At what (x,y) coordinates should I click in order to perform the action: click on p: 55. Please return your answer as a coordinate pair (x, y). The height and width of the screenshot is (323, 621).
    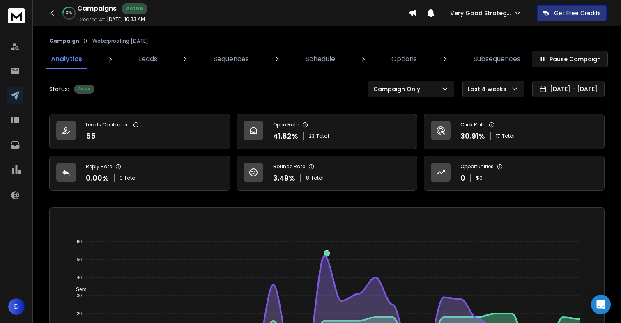
    Looking at the image, I should click on (91, 136).